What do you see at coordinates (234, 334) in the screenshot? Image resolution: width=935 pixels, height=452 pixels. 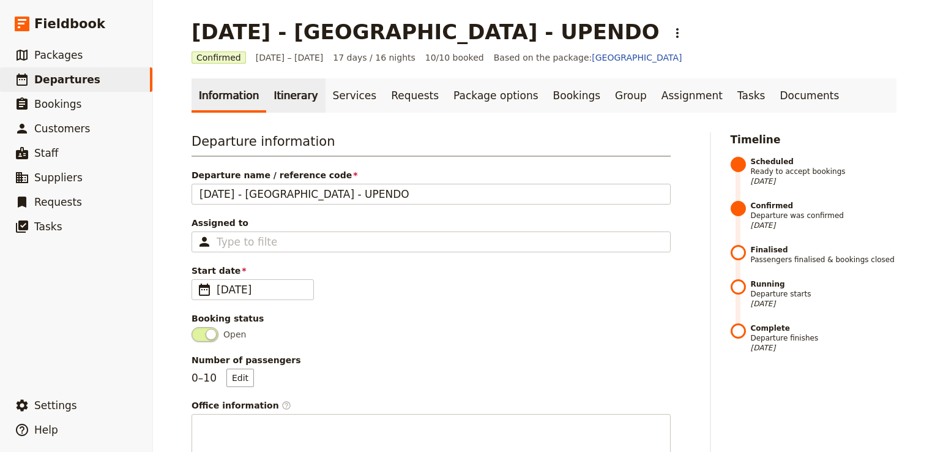 I see `span: Open` at bounding box center [234, 334].